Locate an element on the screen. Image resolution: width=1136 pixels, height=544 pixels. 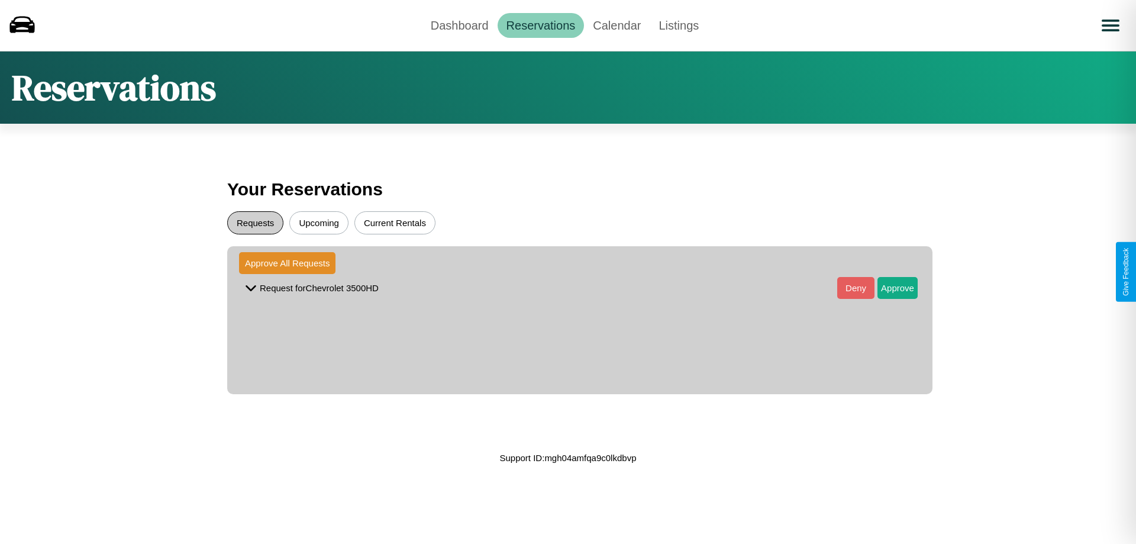
button: Approve is located at coordinates (898, 288).